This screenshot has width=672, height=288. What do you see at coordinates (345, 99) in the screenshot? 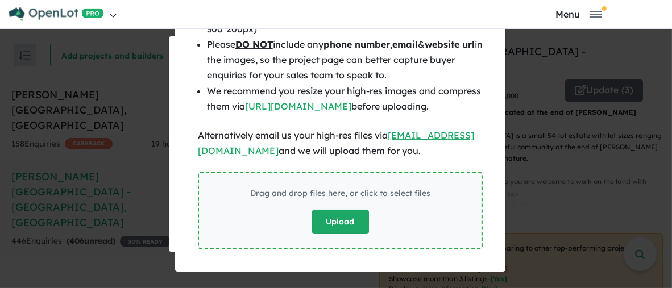
I see `li: We recommend you resize your high-res images and compress them via before uploading.` at bounding box center [345, 99].